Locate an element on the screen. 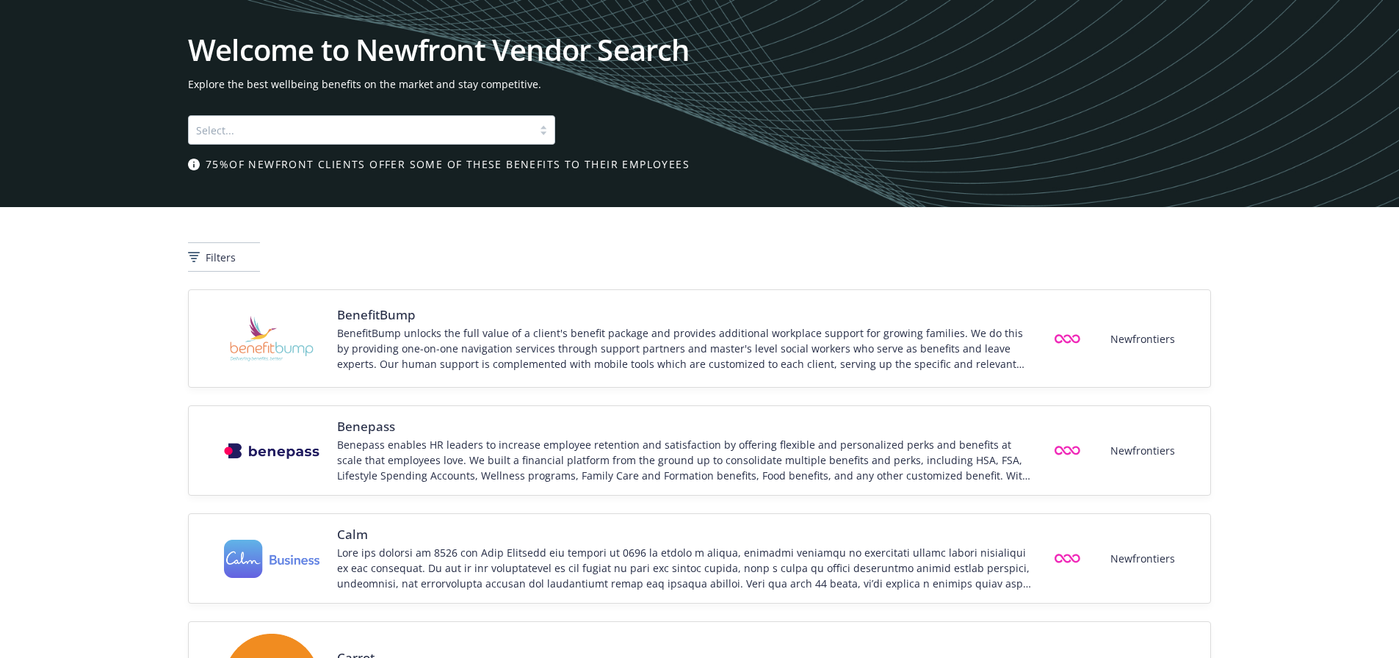 The width and height of the screenshot is (1399, 658). span: BenefitBump is located at coordinates (685, 315).